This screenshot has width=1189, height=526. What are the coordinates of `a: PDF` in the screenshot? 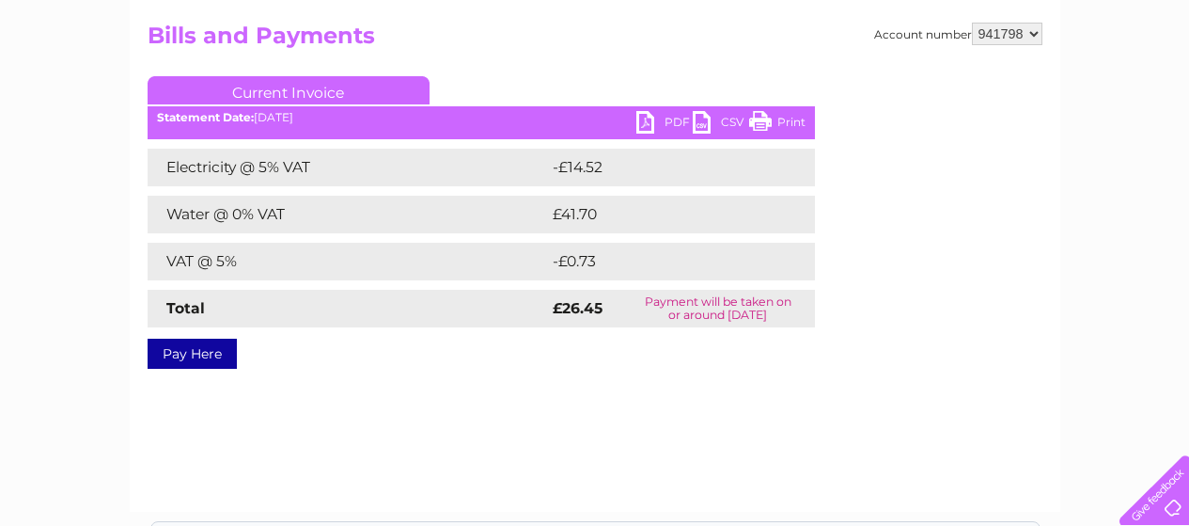 It's located at (665, 124).